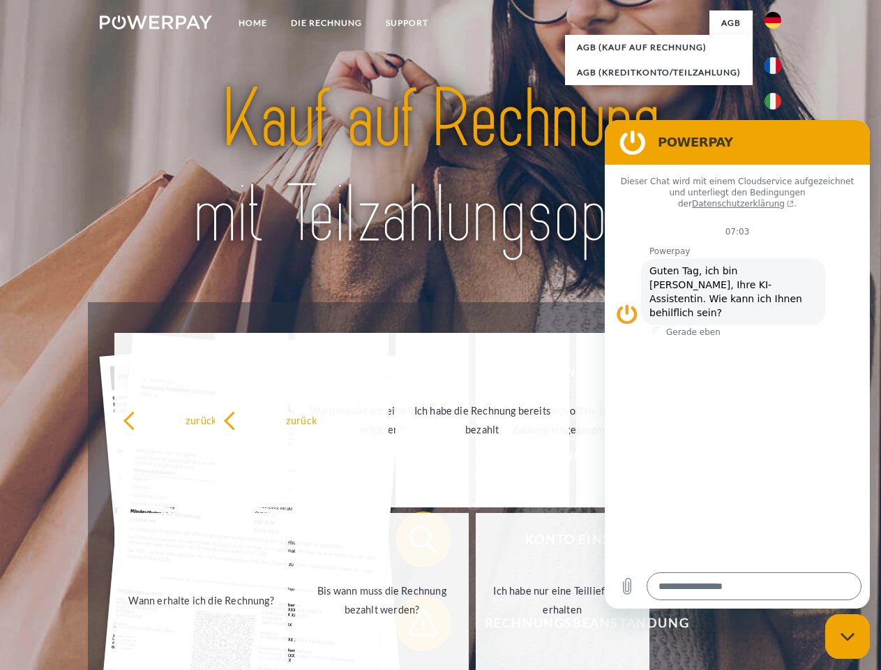 The height and width of the screenshot is (670, 881). Describe the element at coordinates (133, 73) in the screenshot. I see `p: Dieser Chat wird mit einem Cloudservice aufgezeichnet und unterliegt den Bedingungen der .` at that location.